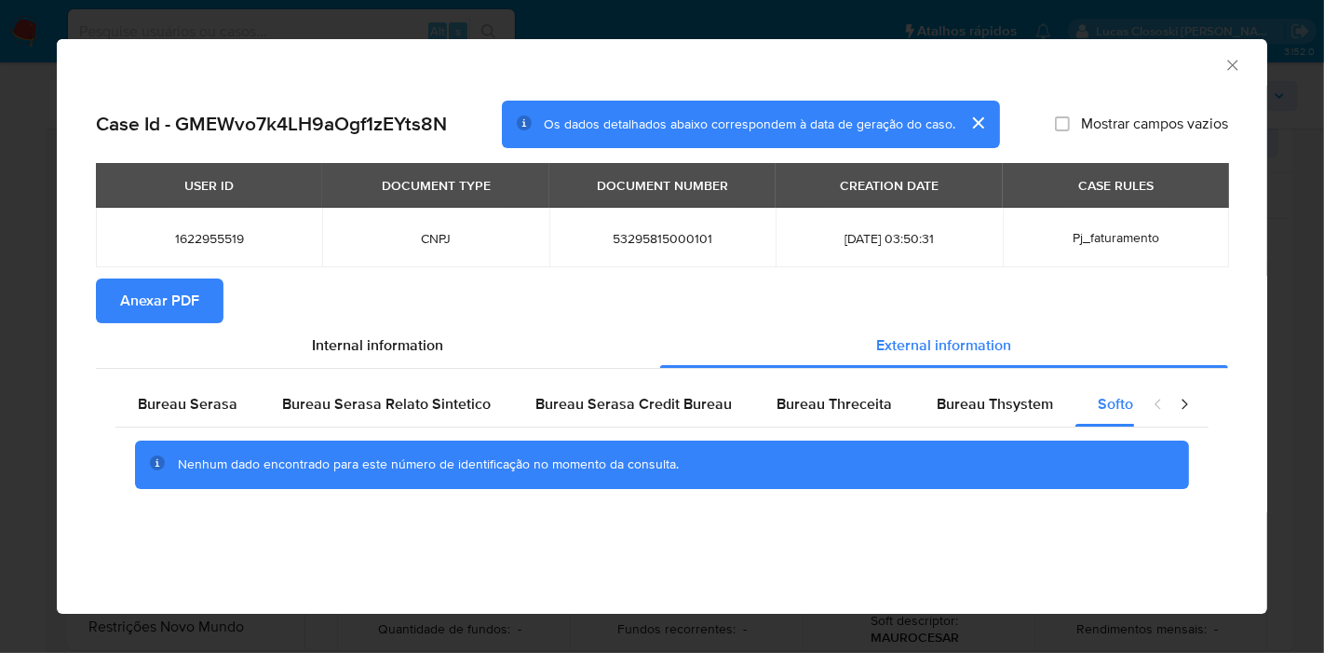 Image resolution: width=1324 pixels, height=653 pixels. What do you see at coordinates (378, 345) in the screenshot?
I see `span: Internal information` at bounding box center [378, 345].